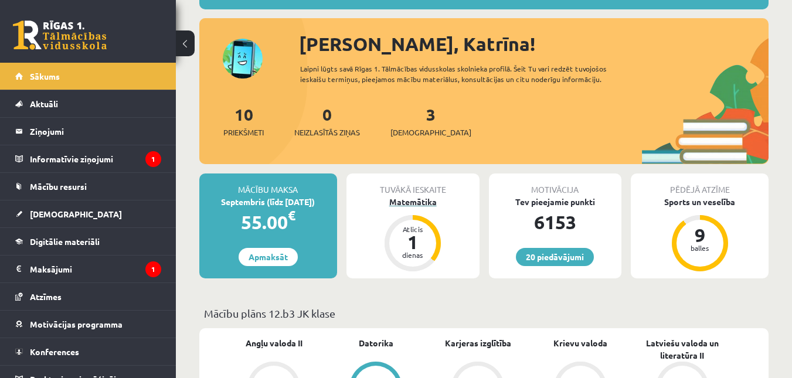 Image resolution: width=792 pixels, height=378 pixels. What do you see at coordinates (88, 131) in the screenshot?
I see `a: Ziņojumi` at bounding box center [88, 131].